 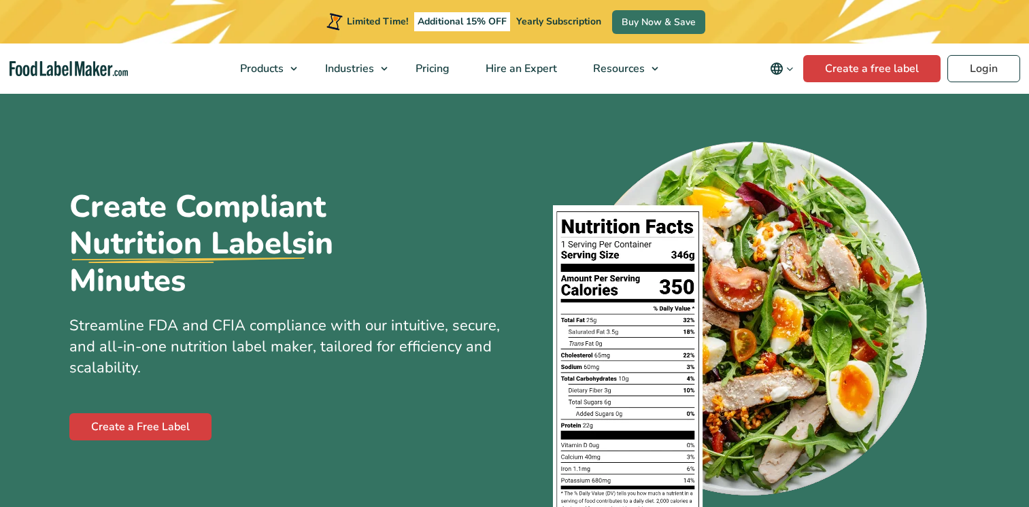 What do you see at coordinates (617, 69) in the screenshot?
I see `span: Resources` at bounding box center [617, 69].